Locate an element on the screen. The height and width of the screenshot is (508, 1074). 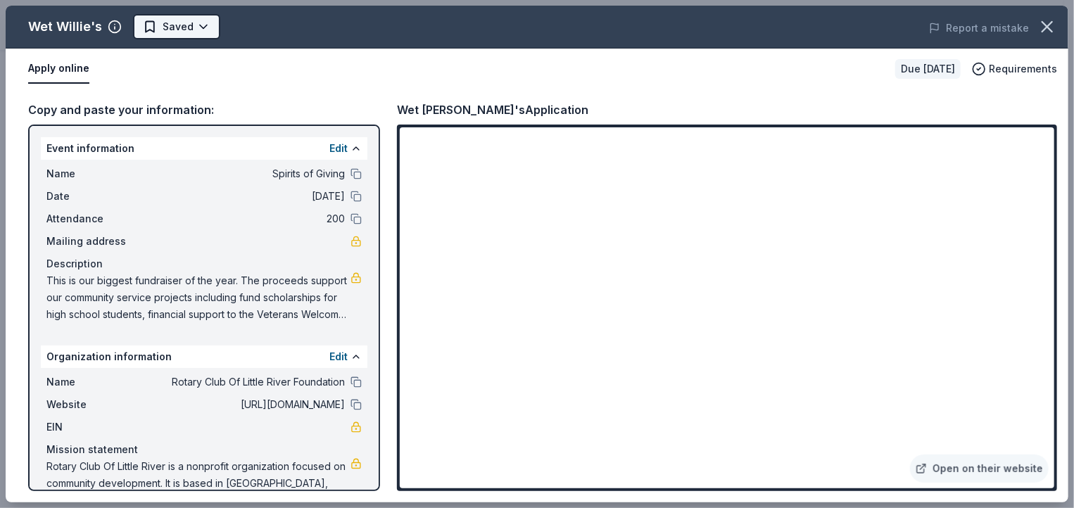
span: EIN is located at coordinates (94, 427).